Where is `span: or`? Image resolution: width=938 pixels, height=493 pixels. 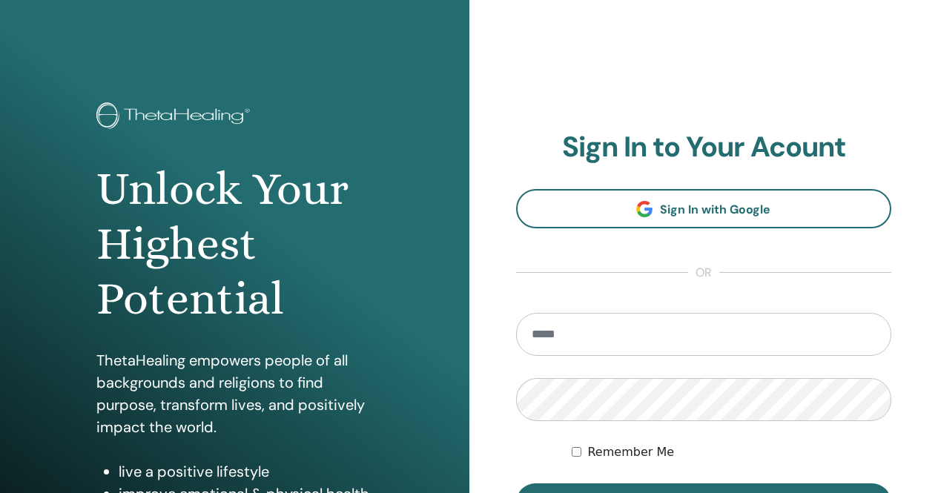
span: or is located at coordinates (704, 273).